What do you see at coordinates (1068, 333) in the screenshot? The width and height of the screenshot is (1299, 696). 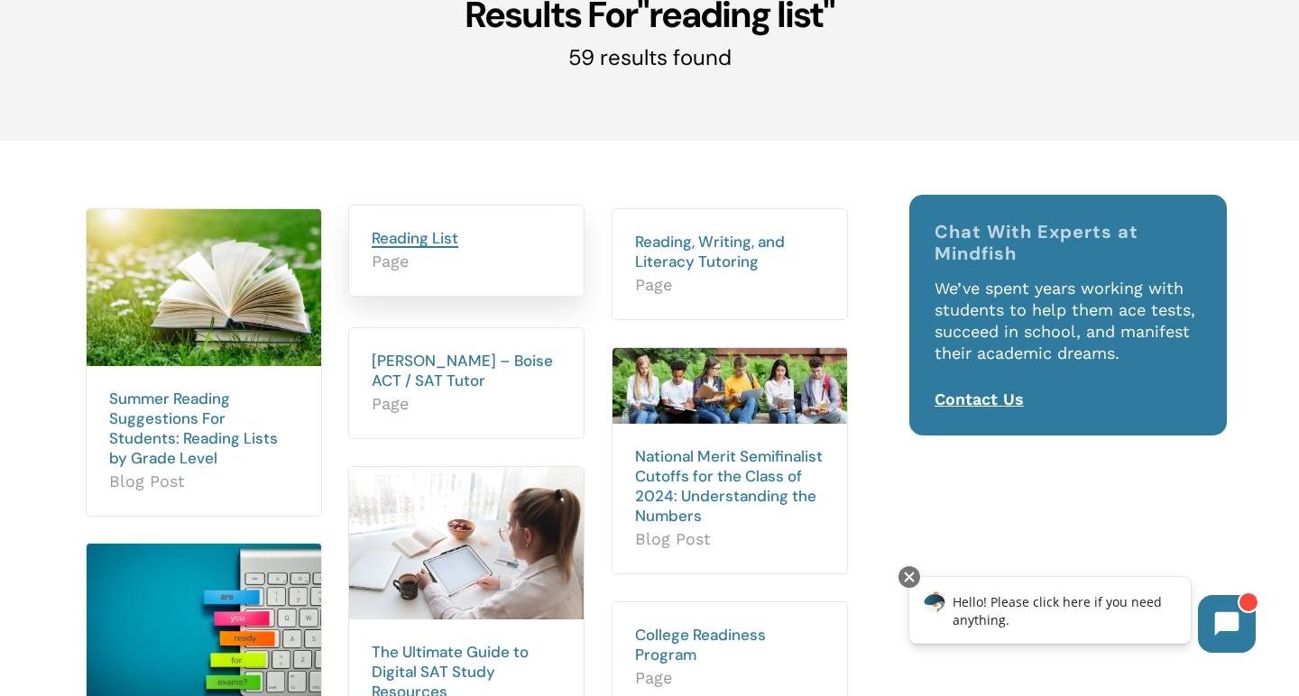 I see `p: We’ve spent years working with students to help them ace tests, succeed in school, and manifest t...` at bounding box center [1068, 333].